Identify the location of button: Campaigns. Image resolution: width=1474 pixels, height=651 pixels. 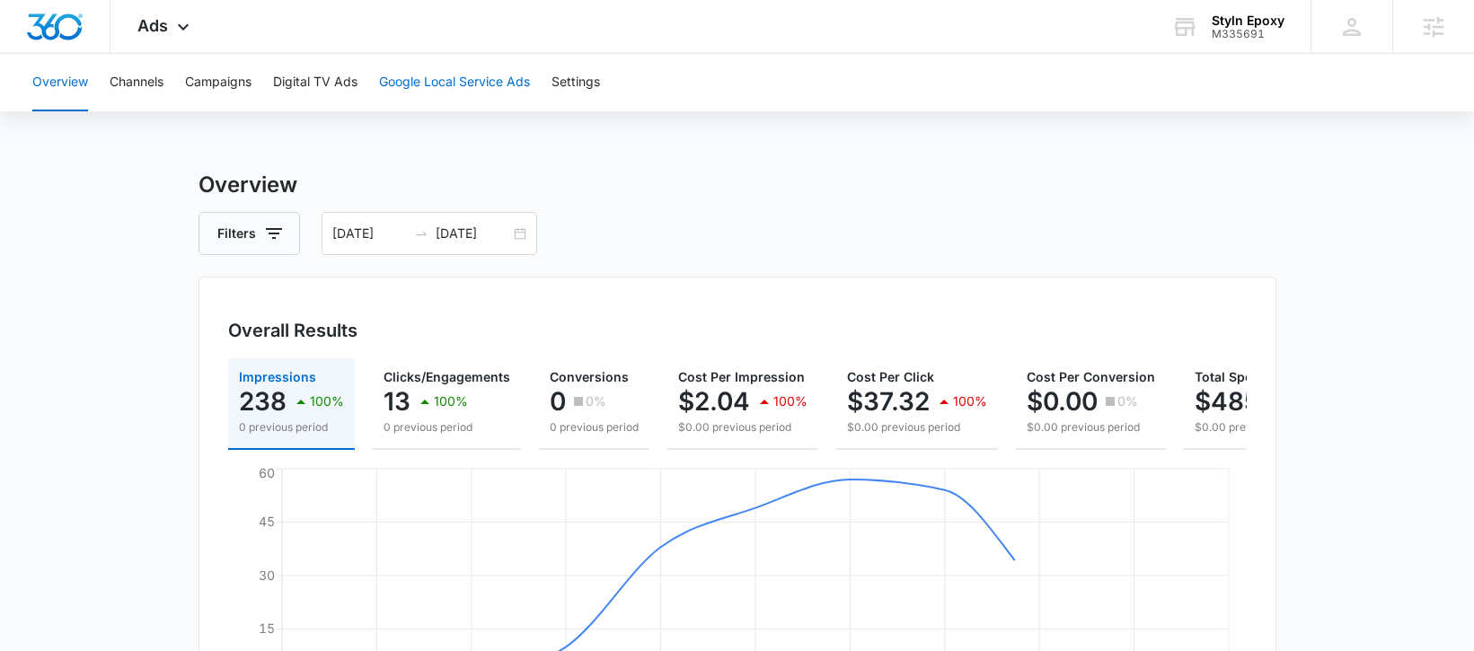
(218, 83).